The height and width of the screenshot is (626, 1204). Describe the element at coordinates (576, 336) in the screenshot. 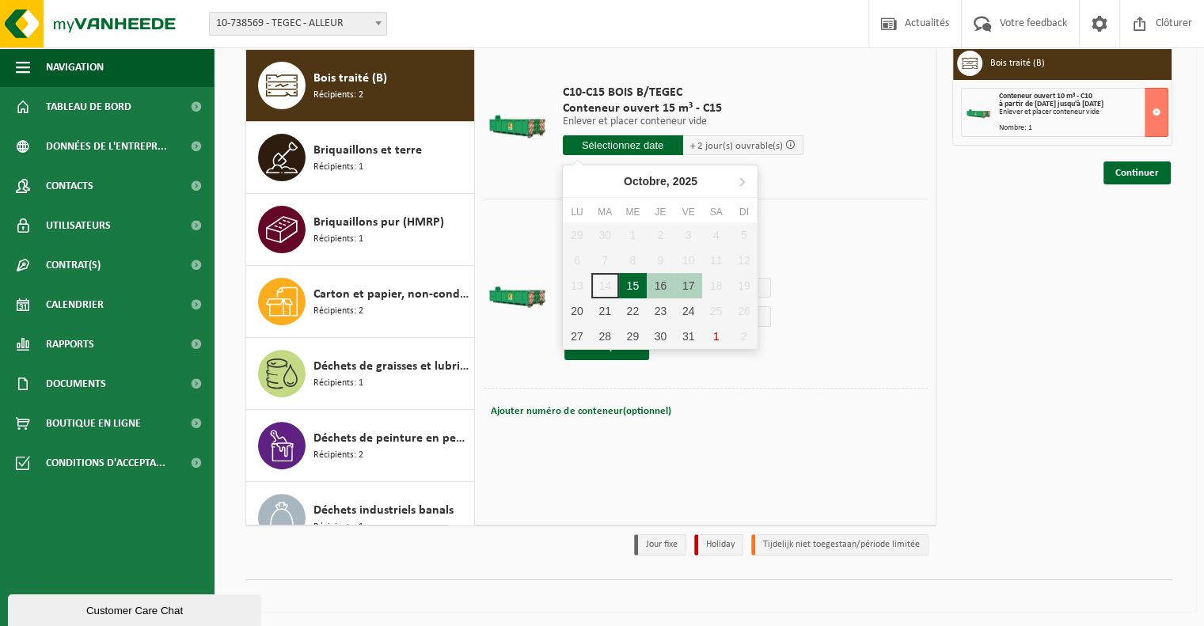

I see `div: 27` at that location.